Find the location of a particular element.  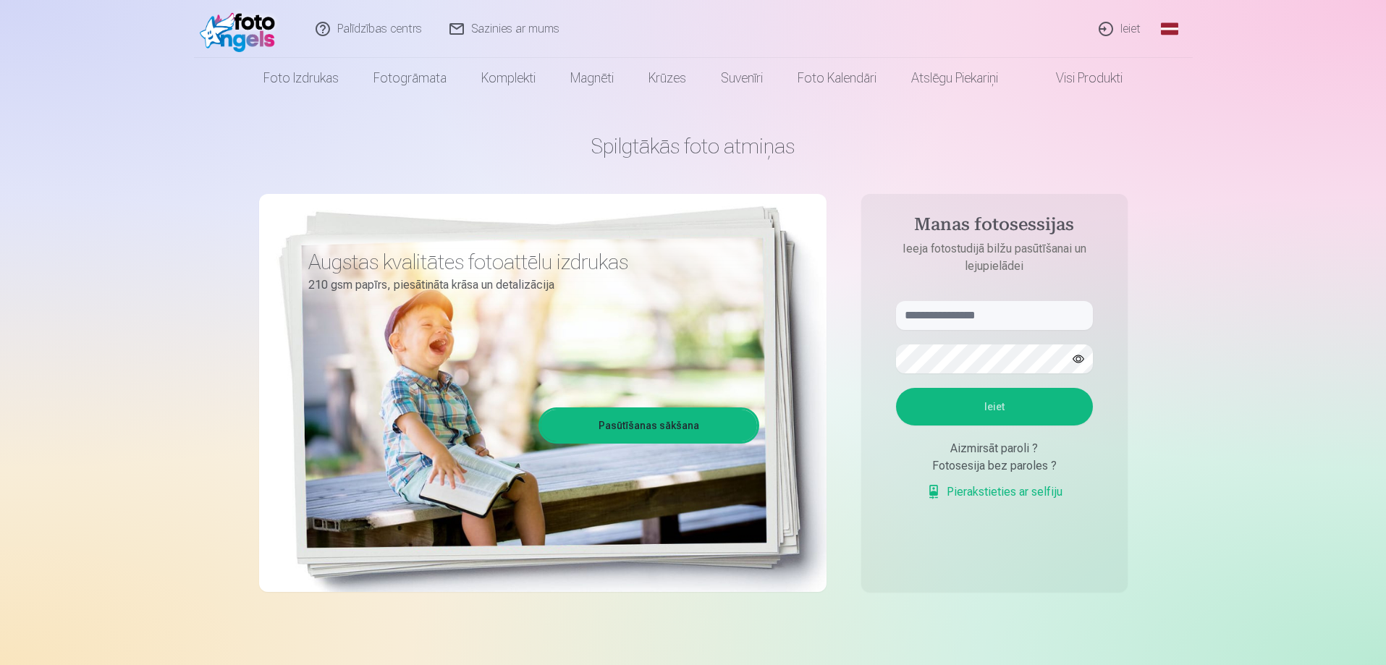

a: Atslēgu piekariņi is located at coordinates (955, 78).